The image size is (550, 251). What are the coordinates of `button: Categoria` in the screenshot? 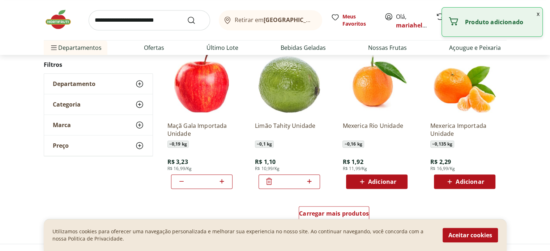 It's located at (98, 105).